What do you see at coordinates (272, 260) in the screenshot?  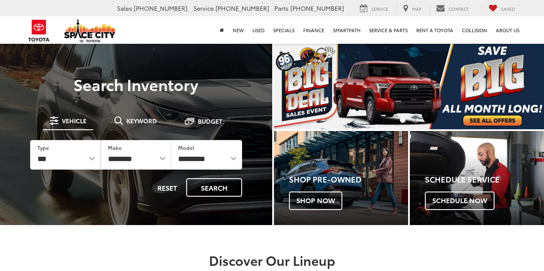 I see `h2: Discover Our Lineup` at bounding box center [272, 260].